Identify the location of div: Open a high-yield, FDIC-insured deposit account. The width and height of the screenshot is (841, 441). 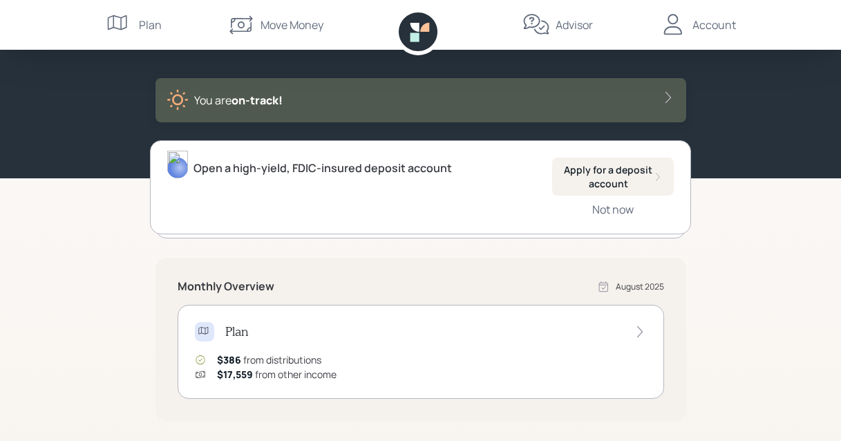
(323, 168).